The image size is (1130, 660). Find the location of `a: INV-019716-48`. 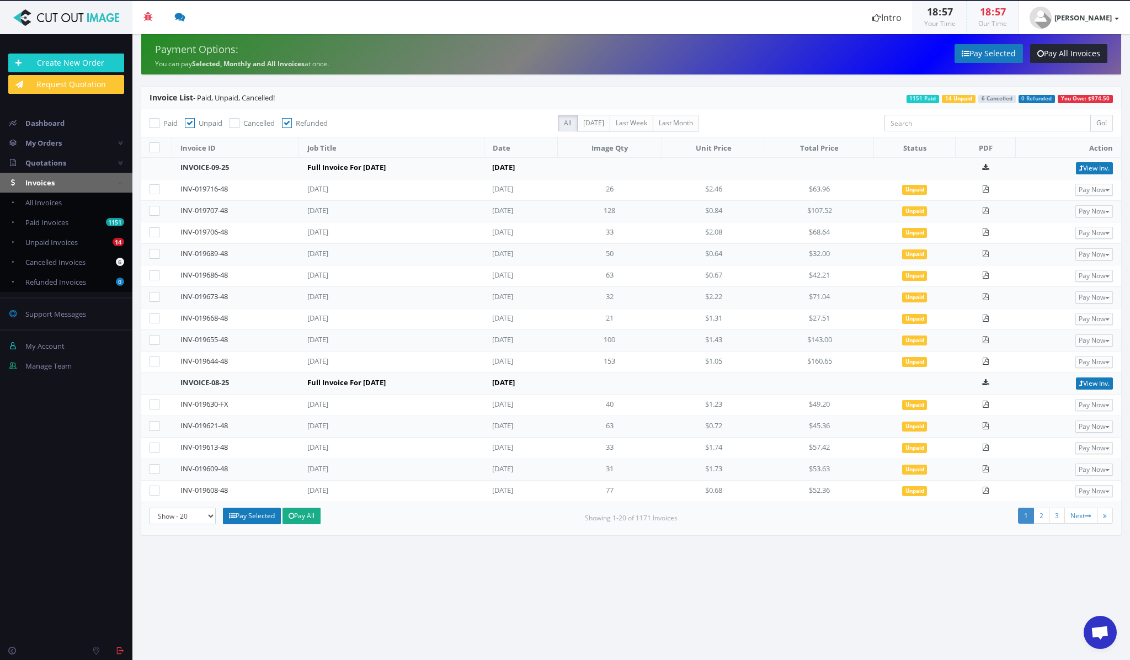

a: INV-019716-48 is located at coordinates (204, 189).